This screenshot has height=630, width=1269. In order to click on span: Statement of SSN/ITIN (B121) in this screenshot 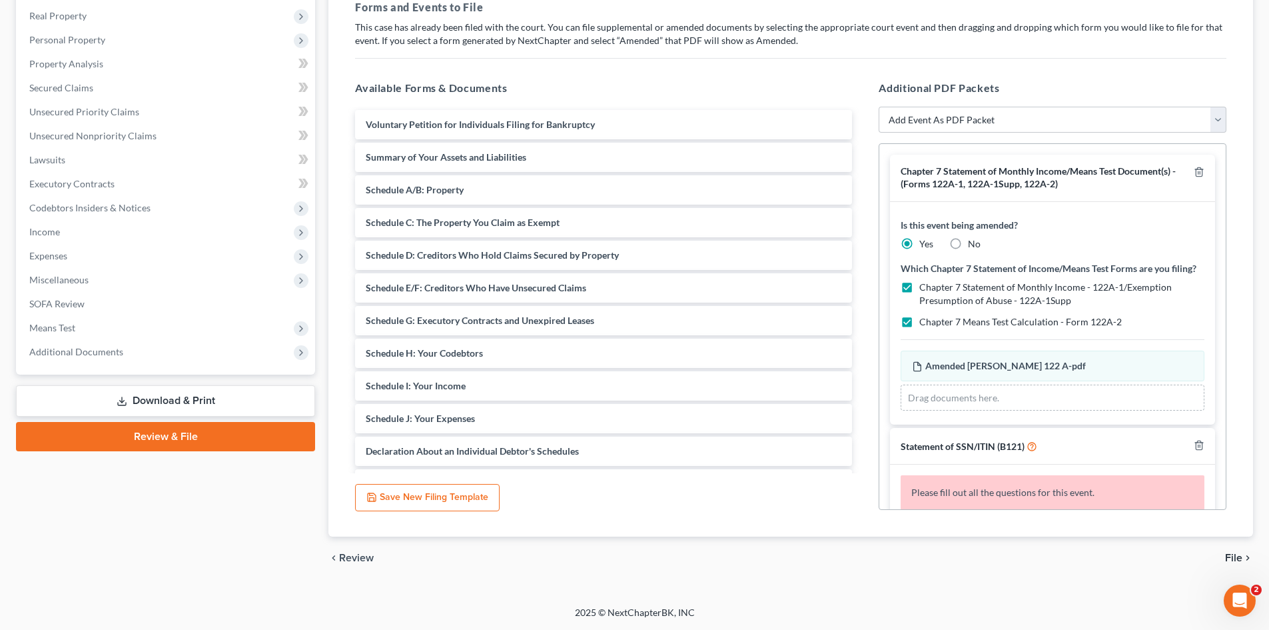, I will do `click(963, 446)`.